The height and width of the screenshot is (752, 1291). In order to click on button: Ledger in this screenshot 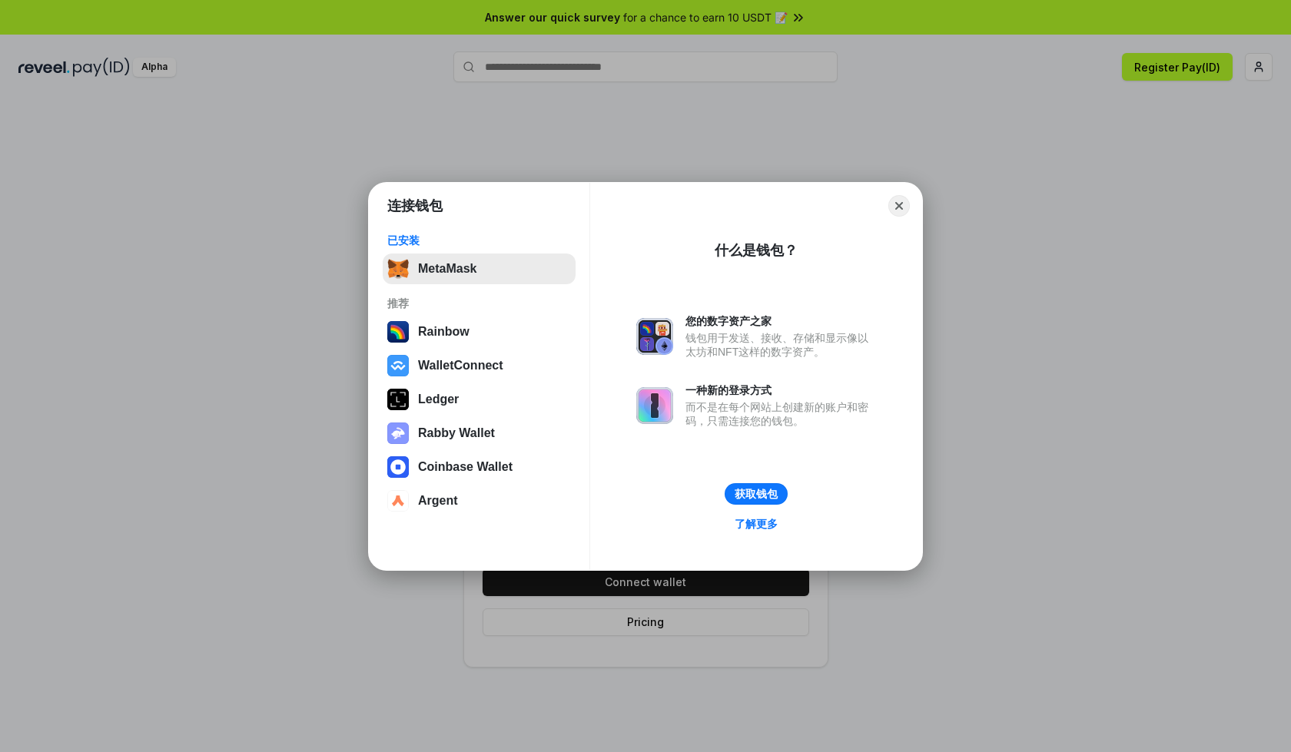, I will do `click(479, 399)`.